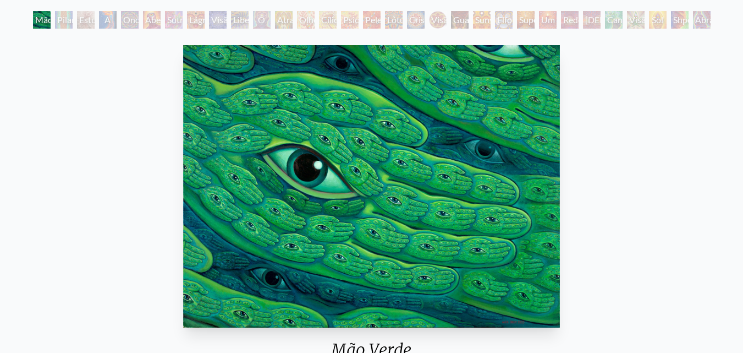  I want to click on font: Mão Verde, so click(46, 26).